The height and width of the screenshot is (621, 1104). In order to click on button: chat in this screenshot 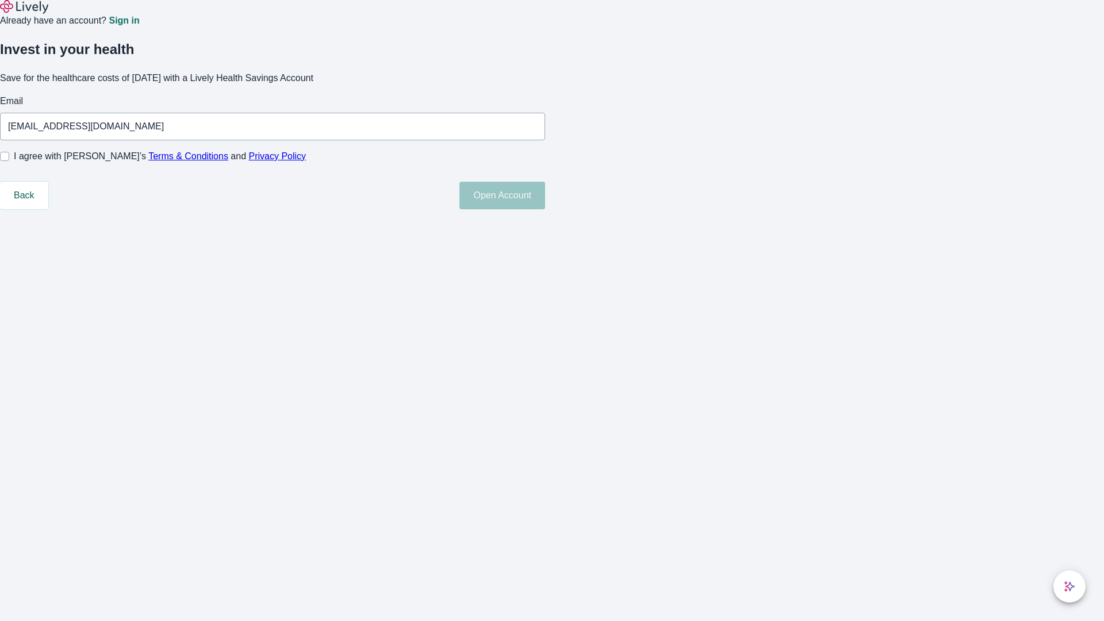, I will do `click(1069, 586)`.